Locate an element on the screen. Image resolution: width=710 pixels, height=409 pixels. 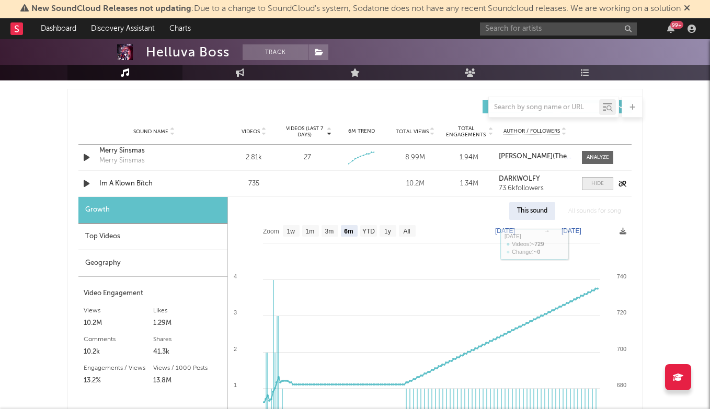
span: Total Views is located at coordinates (412, 132).